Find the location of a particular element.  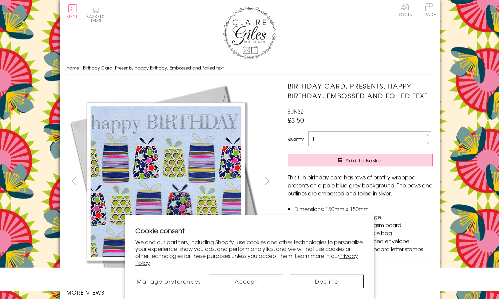

h1: Birthday Card, Presents, Happy Birthday, Embossed and Foiled text is located at coordinates (360, 91).